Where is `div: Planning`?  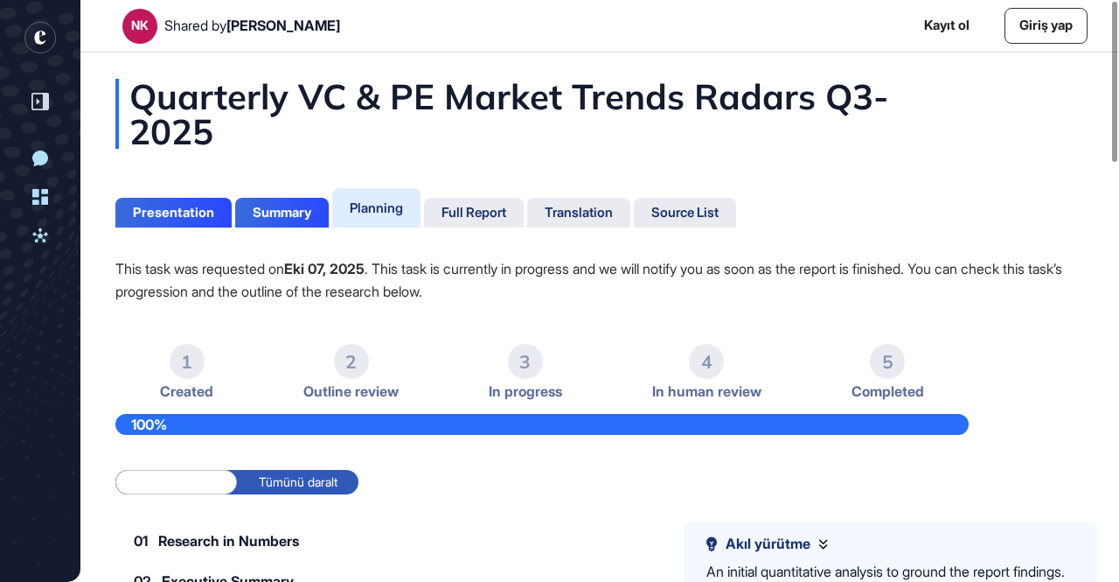
div: Planning is located at coordinates (376, 207).